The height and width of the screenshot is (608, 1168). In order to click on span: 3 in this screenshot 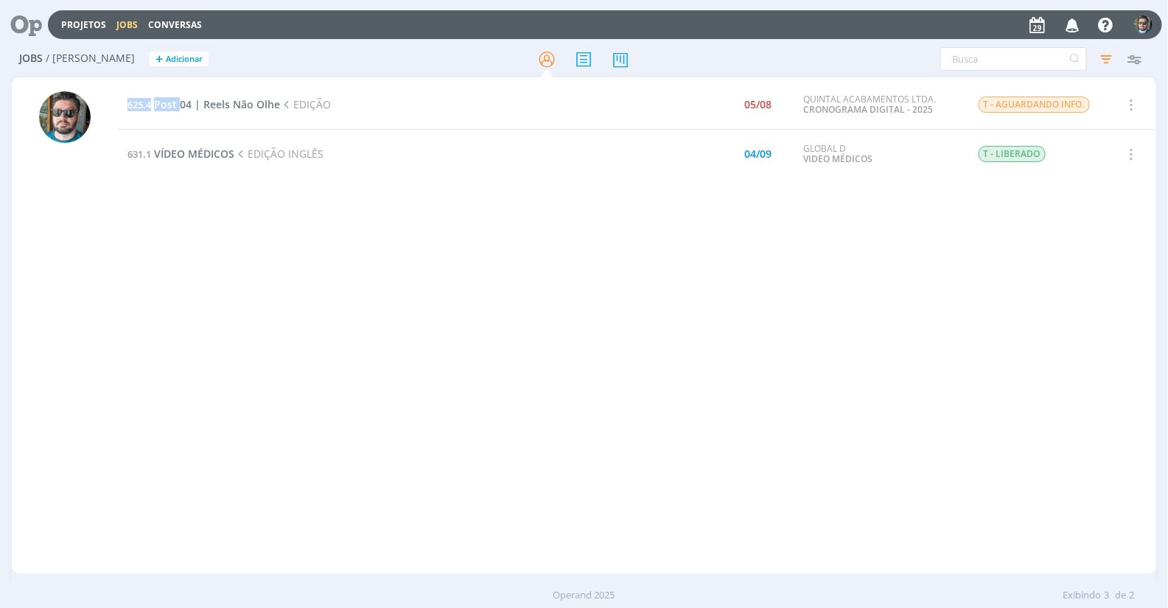, I will do `click(1107, 595)`.